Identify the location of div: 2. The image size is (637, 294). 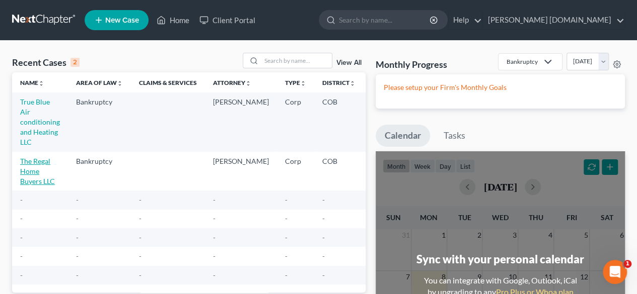
(75, 62).